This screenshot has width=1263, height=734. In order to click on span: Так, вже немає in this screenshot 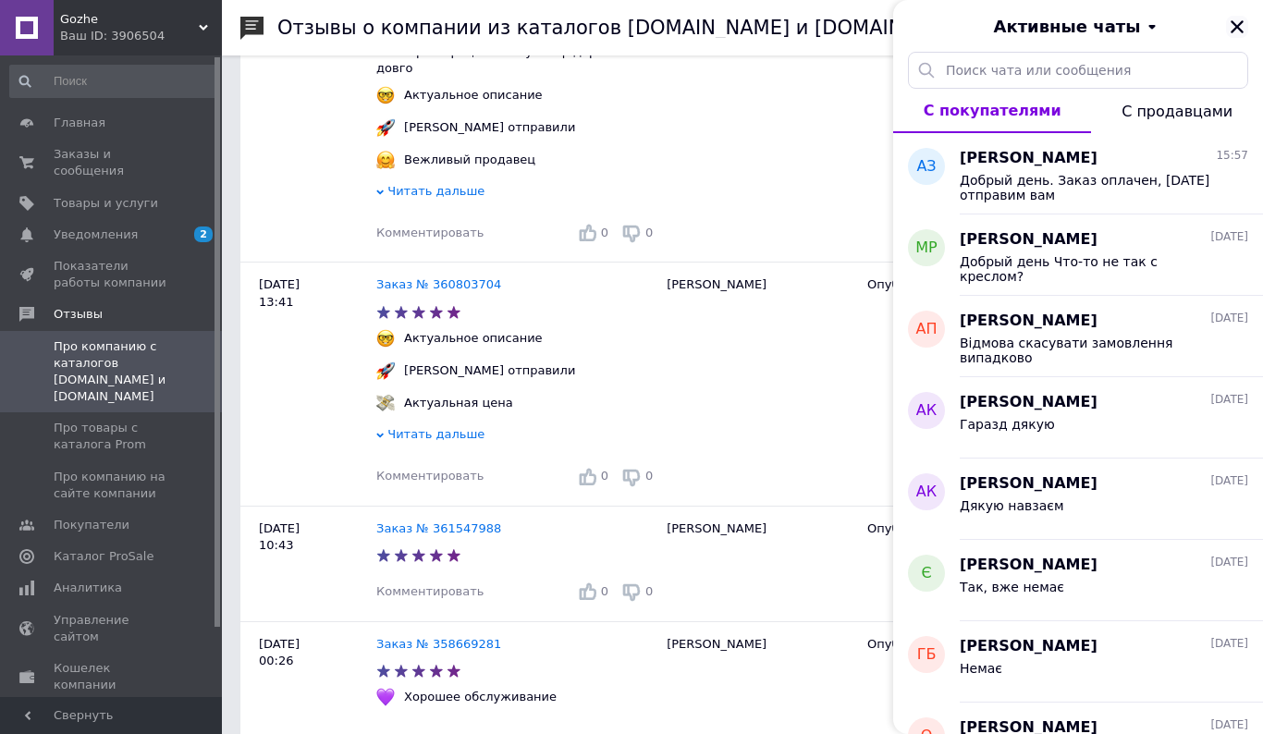, I will do `click(1011, 587)`.